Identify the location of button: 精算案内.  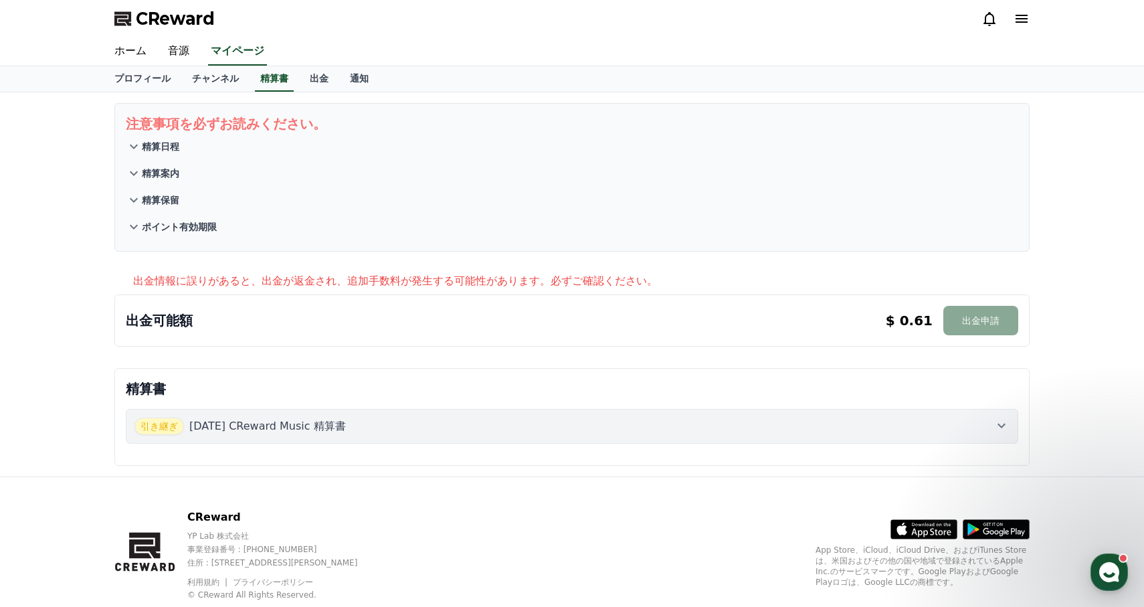
(572, 173).